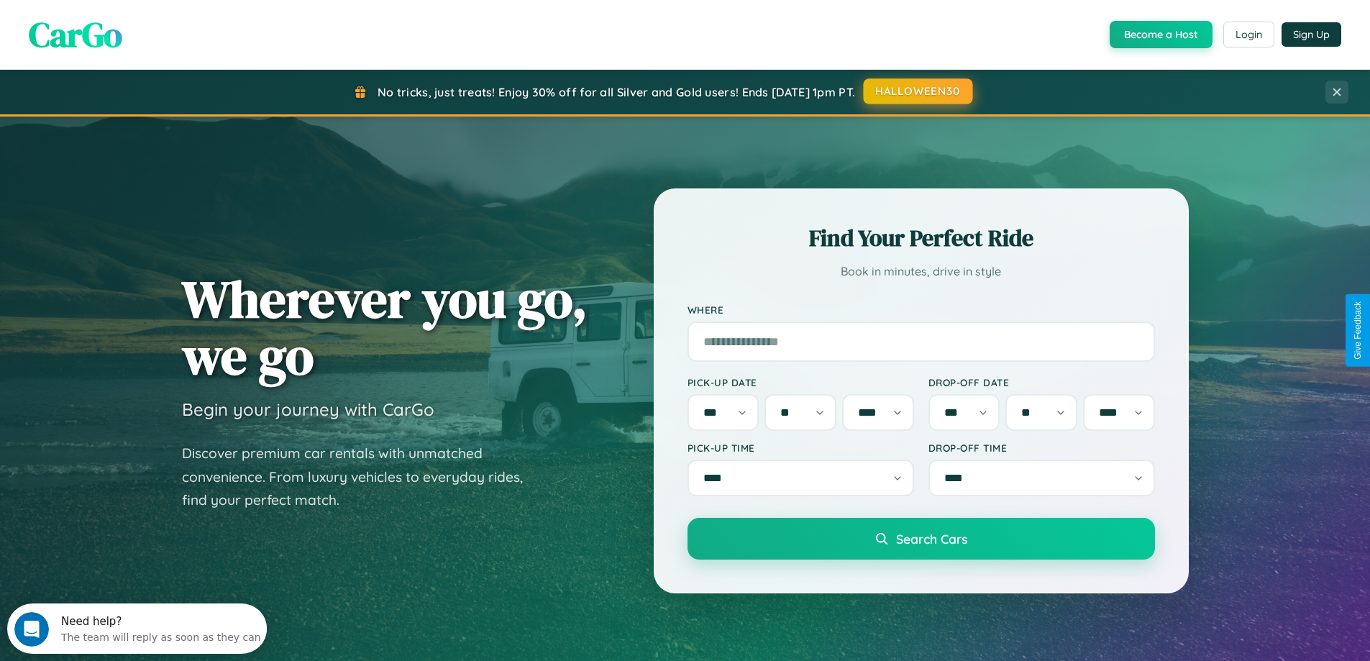 The height and width of the screenshot is (661, 1370). I want to click on div: Give Feedback, so click(1358, 330).